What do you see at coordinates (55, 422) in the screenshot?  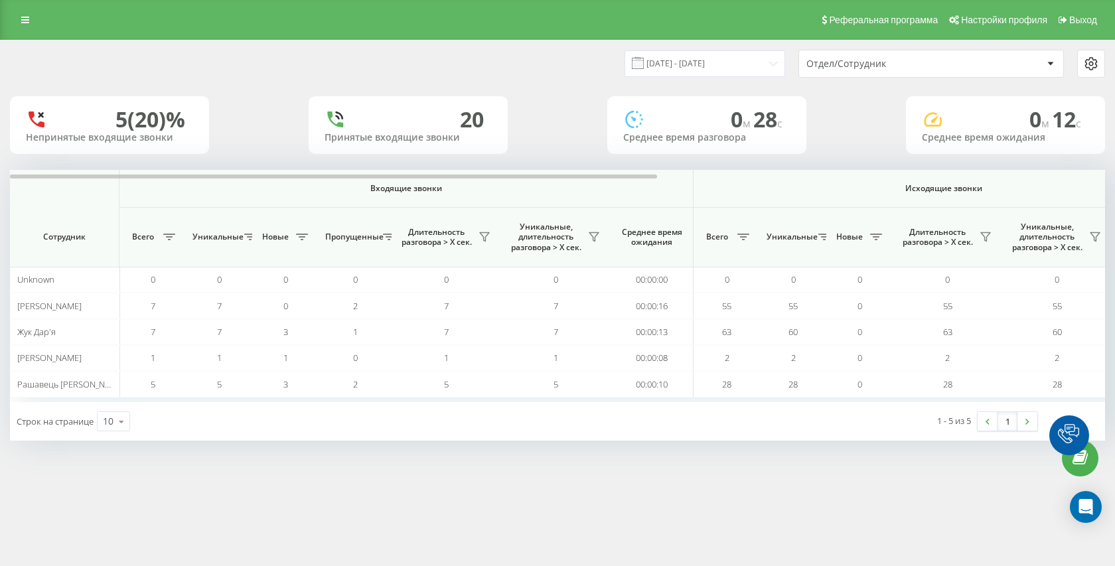 I see `span: Строк на странице` at bounding box center [55, 422].